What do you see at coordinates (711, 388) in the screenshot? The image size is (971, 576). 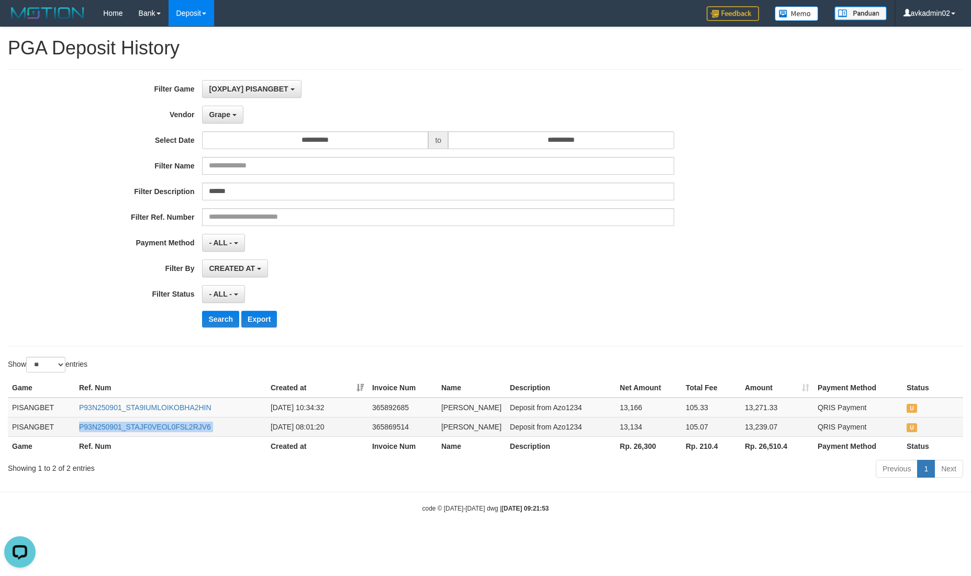 I see `th: Total Fee` at bounding box center [711, 388].